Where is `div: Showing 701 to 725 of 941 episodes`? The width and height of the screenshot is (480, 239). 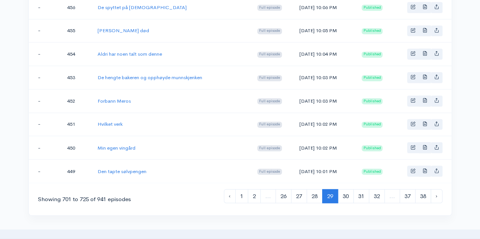
div: Showing 701 to 725 of 941 episodes is located at coordinates (84, 199).